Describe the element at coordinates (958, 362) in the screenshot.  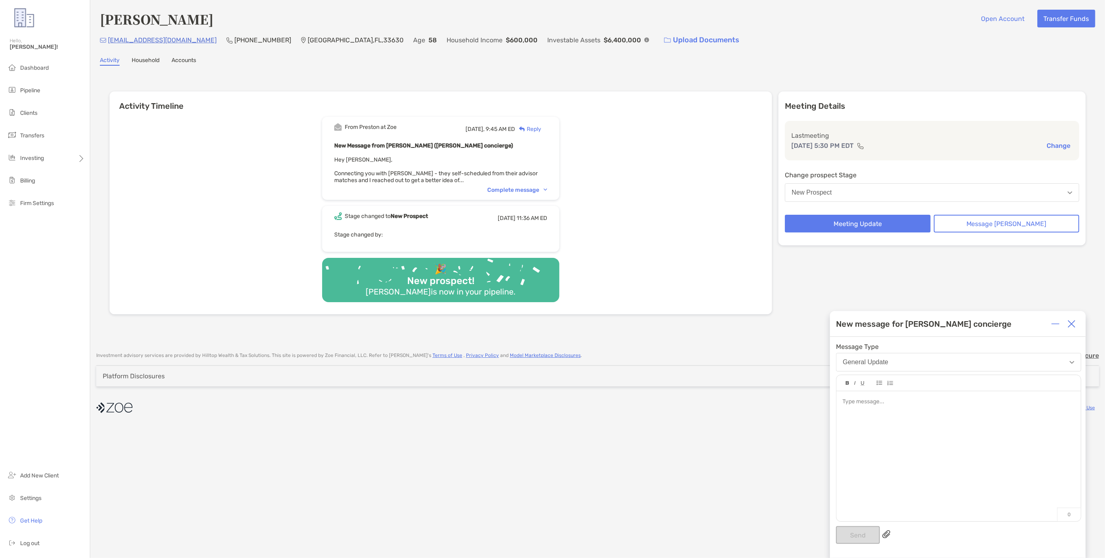
I see `button: General Update` at that location.